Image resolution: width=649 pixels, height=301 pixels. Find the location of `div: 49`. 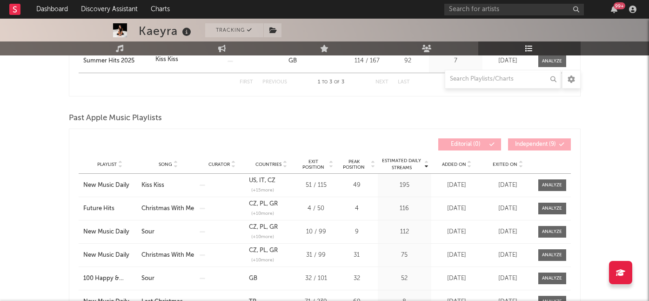

div: 49 is located at coordinates (357, 185).